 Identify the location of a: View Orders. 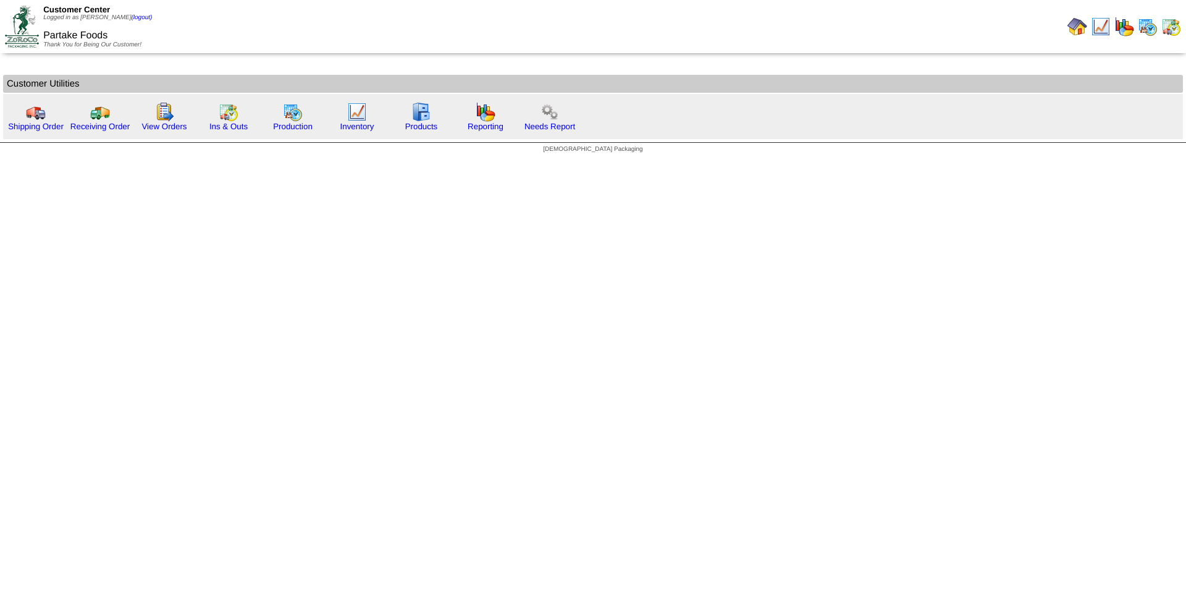
(164, 126).